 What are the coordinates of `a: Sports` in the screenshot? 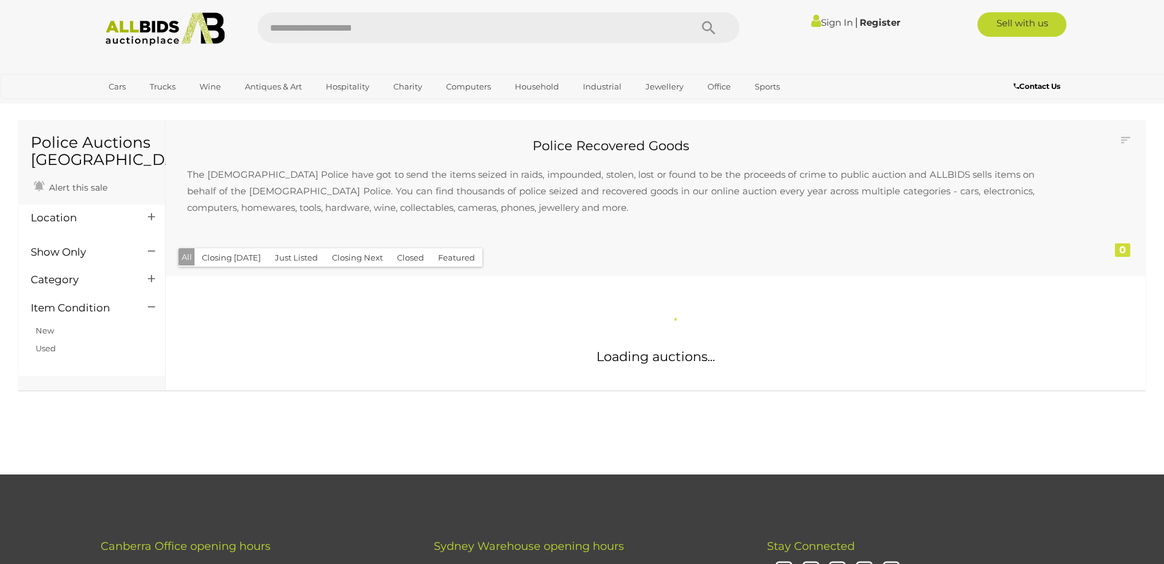 It's located at (767, 86).